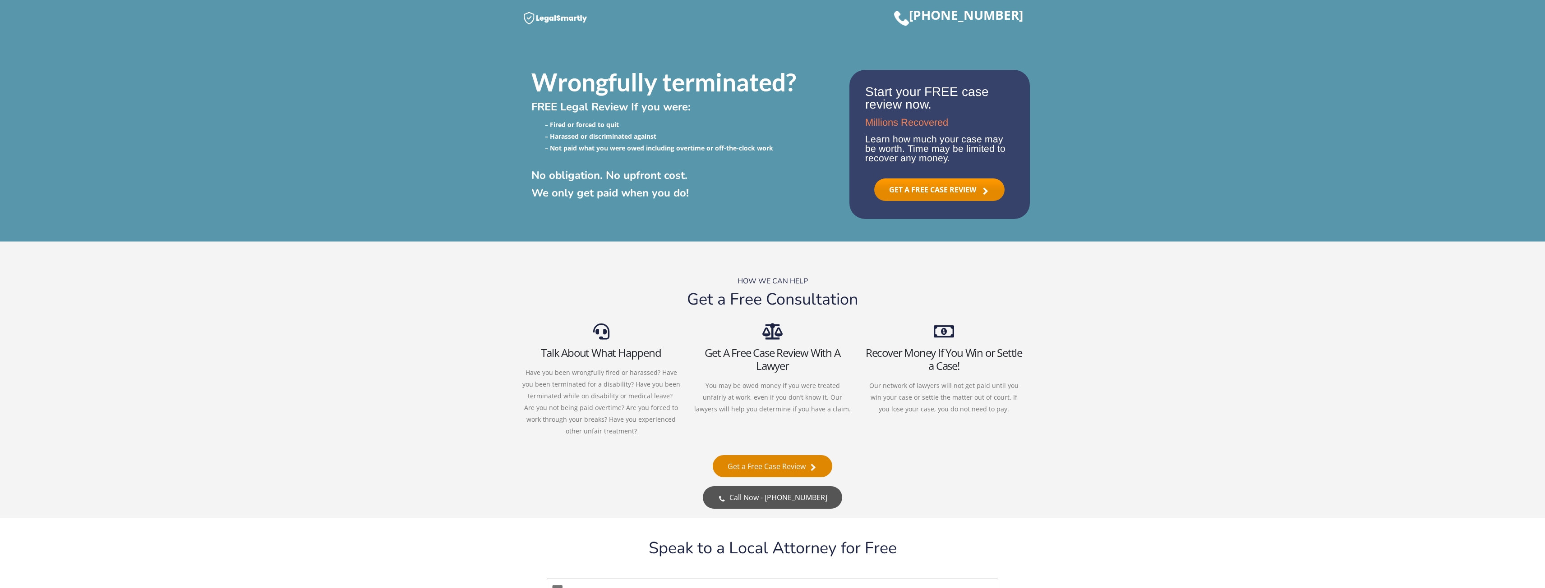 The image size is (1545, 588). I want to click on span: – Harassed or discriminated against, so click(600, 136).